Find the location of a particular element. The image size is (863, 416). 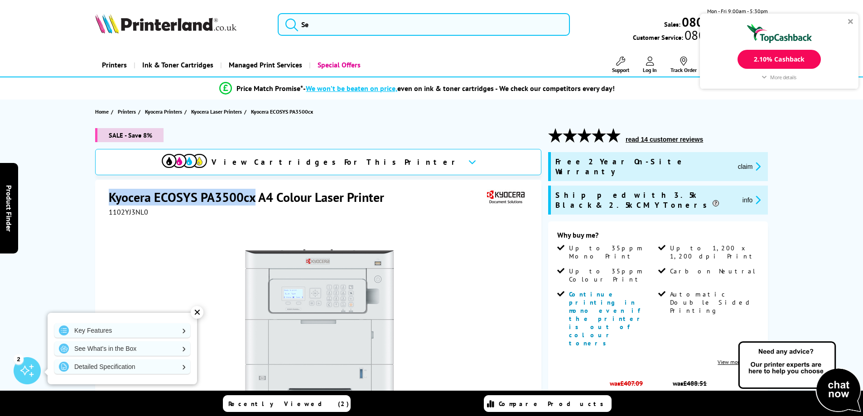

span: Kyocera ECOSYS PA3500cx is located at coordinates (282, 111).